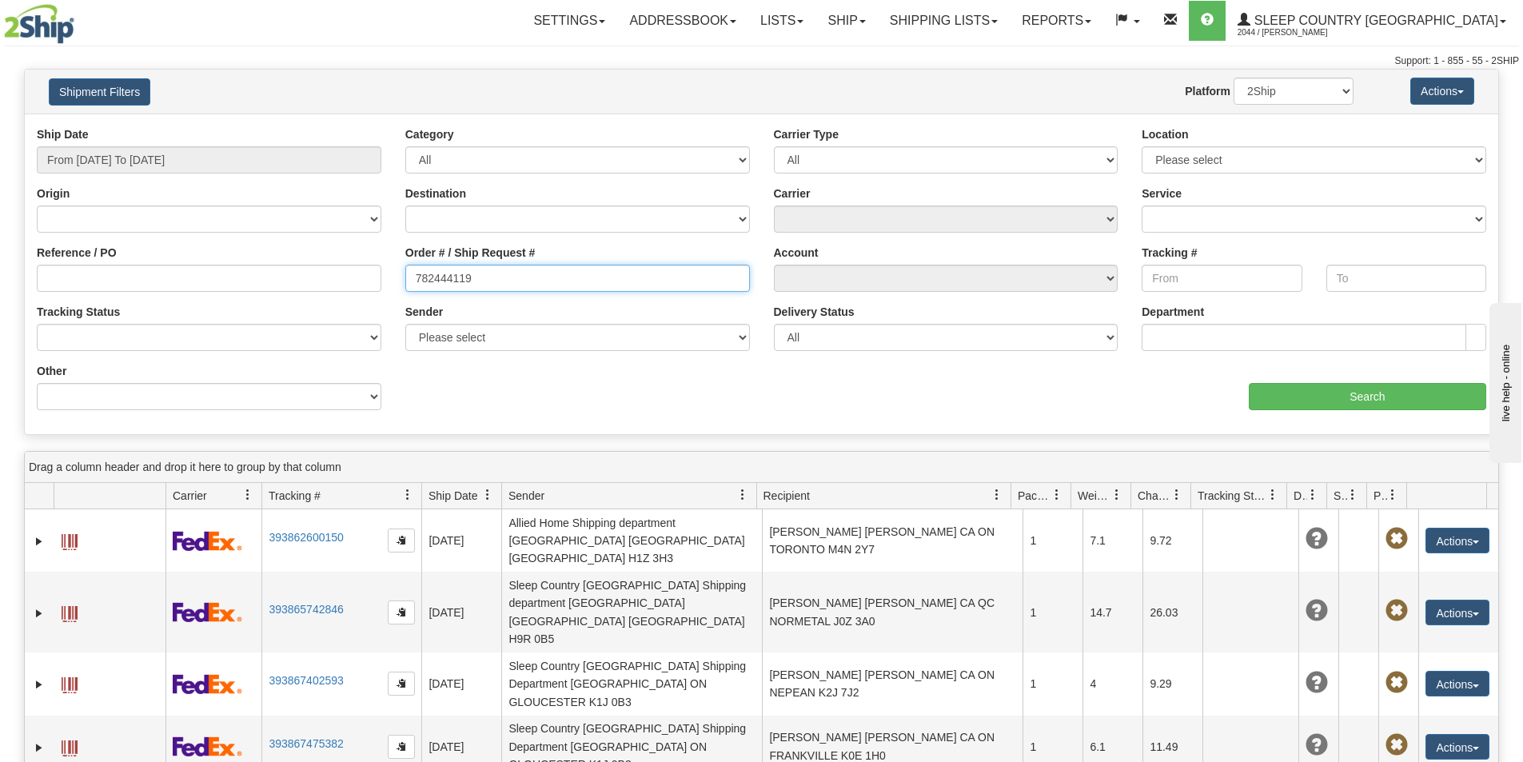  I want to click on td: 9.72, so click(1172, 541).